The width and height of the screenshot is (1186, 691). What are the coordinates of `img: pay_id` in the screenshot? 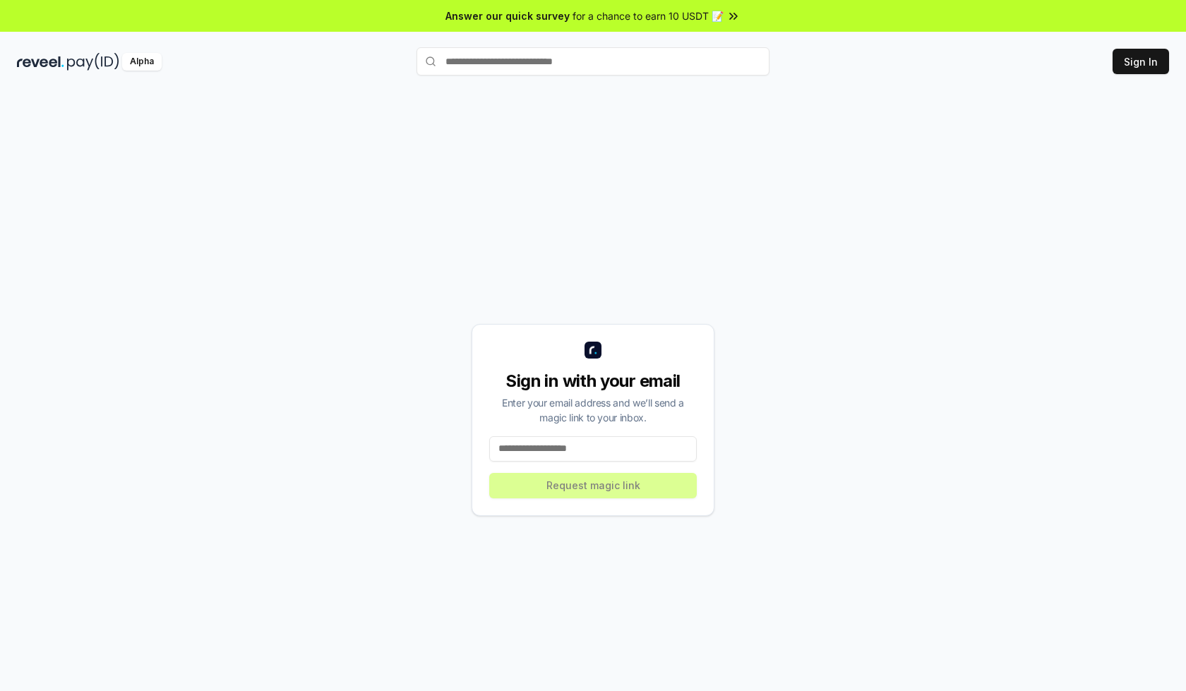 It's located at (93, 61).